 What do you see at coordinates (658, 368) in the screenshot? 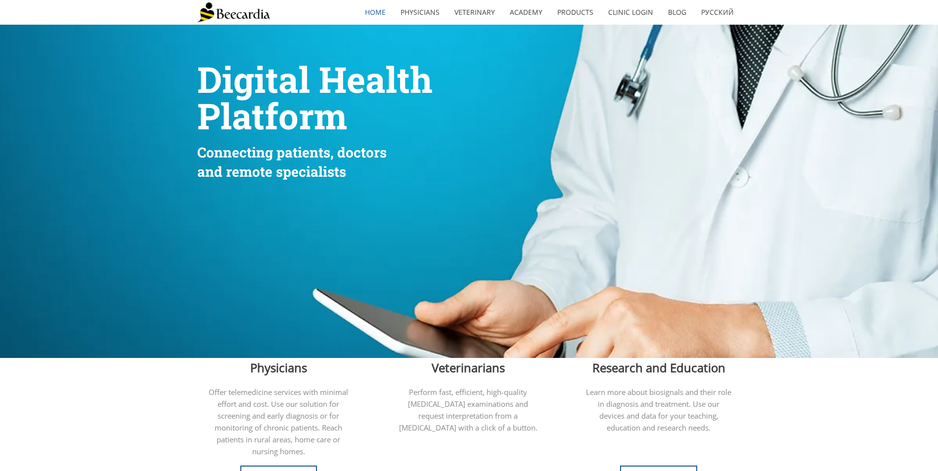
I see `span: Research and Education` at bounding box center [658, 368].